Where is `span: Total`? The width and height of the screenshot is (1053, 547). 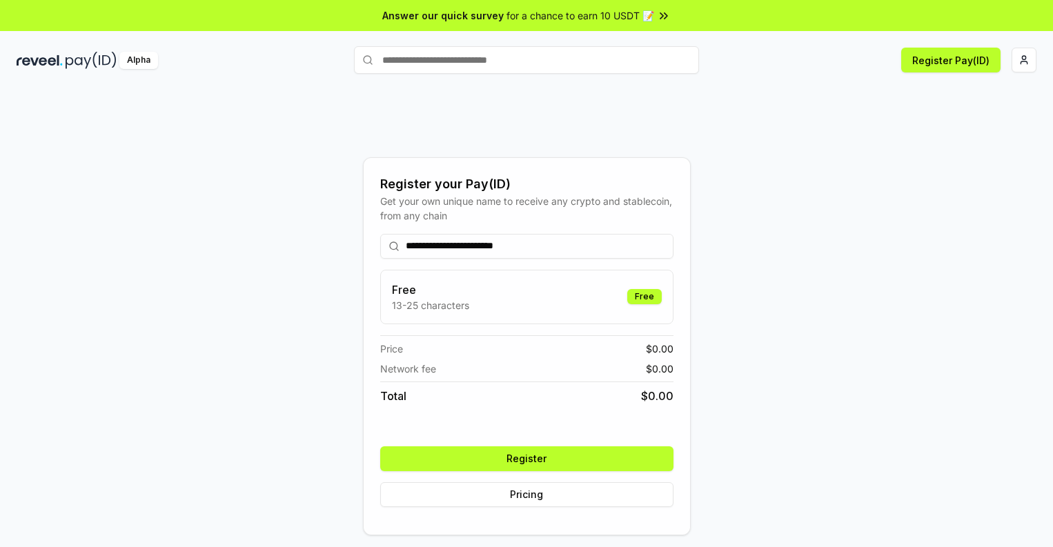
span: Total is located at coordinates (394, 396).